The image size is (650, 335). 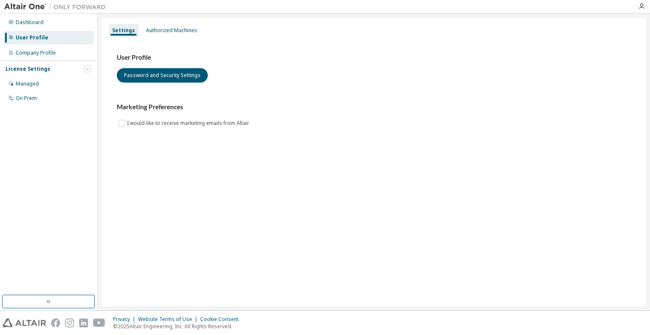 What do you see at coordinates (124, 30) in the screenshot?
I see `div: Settings` at bounding box center [124, 30].